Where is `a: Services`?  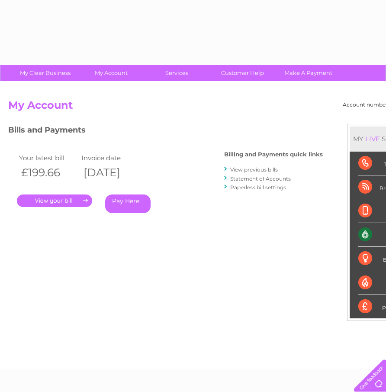
a: Services is located at coordinates (177, 73).